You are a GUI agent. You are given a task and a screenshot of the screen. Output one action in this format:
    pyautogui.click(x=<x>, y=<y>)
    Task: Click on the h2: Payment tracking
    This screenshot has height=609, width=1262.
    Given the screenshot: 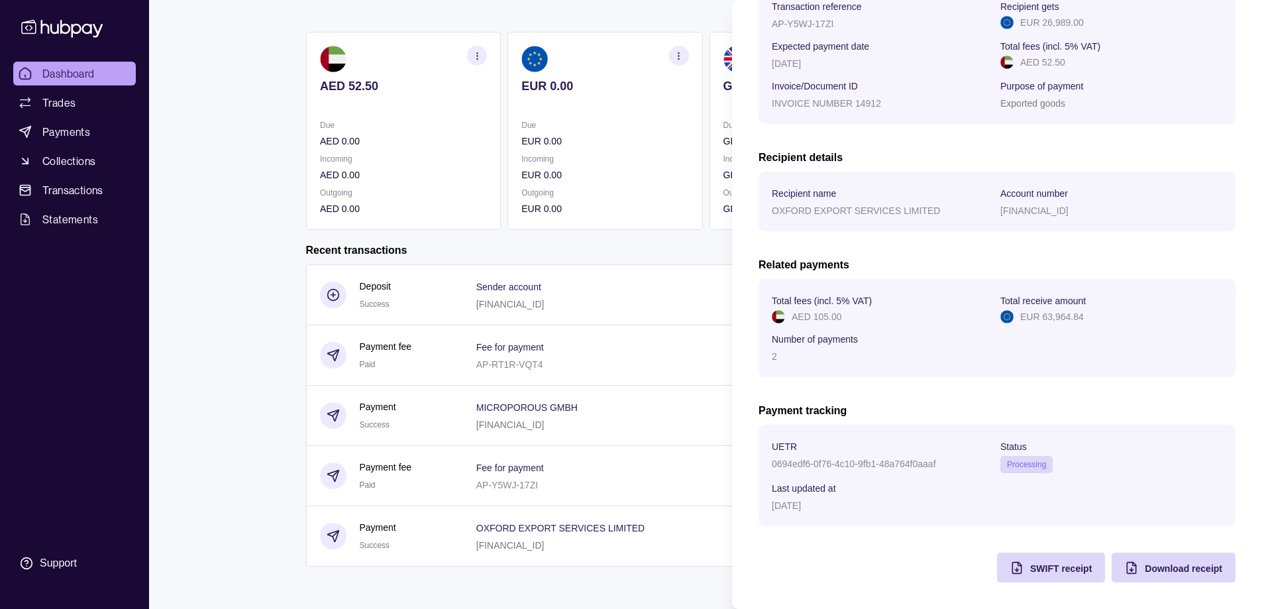 What is the action you would take?
    pyautogui.click(x=997, y=411)
    